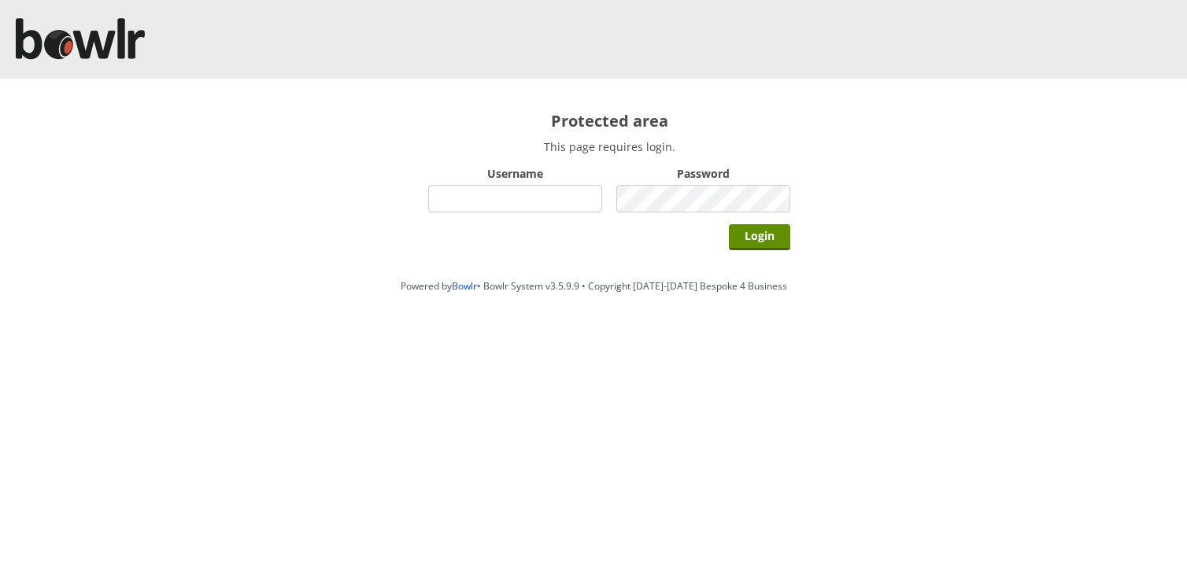 This screenshot has width=1187, height=568. I want to click on a: Bowlr, so click(464, 286).